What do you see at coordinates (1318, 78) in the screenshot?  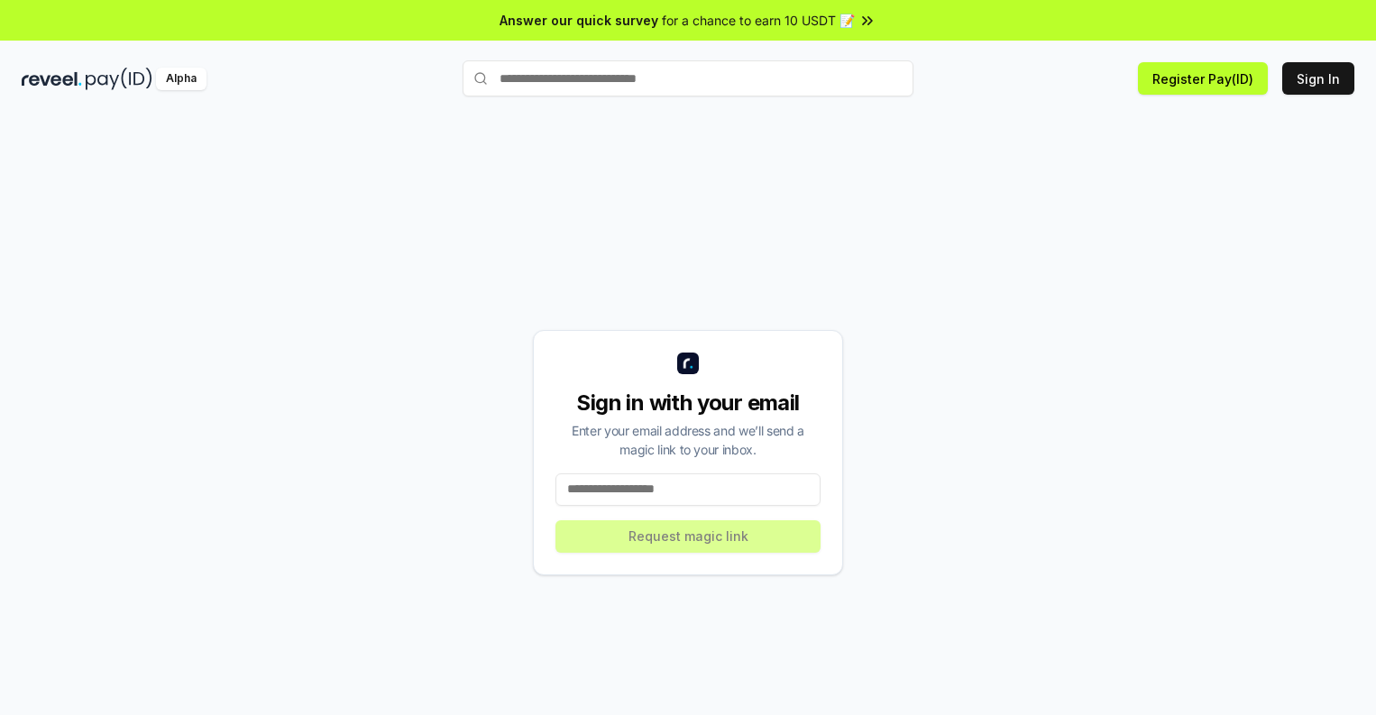 I see `button: Sign In` at bounding box center [1318, 78].